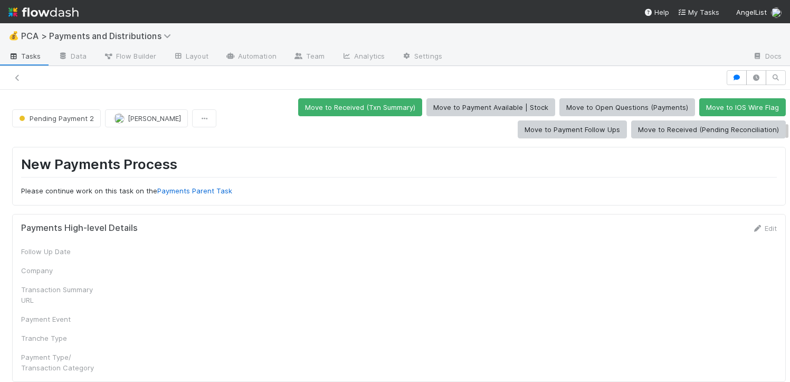 This screenshot has width=790, height=382. What do you see at coordinates (363, 57) in the screenshot?
I see `a: Analytics` at bounding box center [363, 57].